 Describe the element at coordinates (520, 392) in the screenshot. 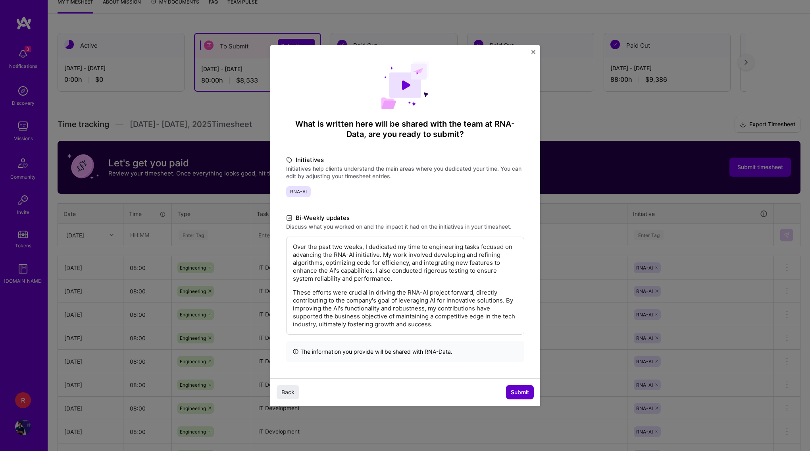

I see `button: Submit` at that location.